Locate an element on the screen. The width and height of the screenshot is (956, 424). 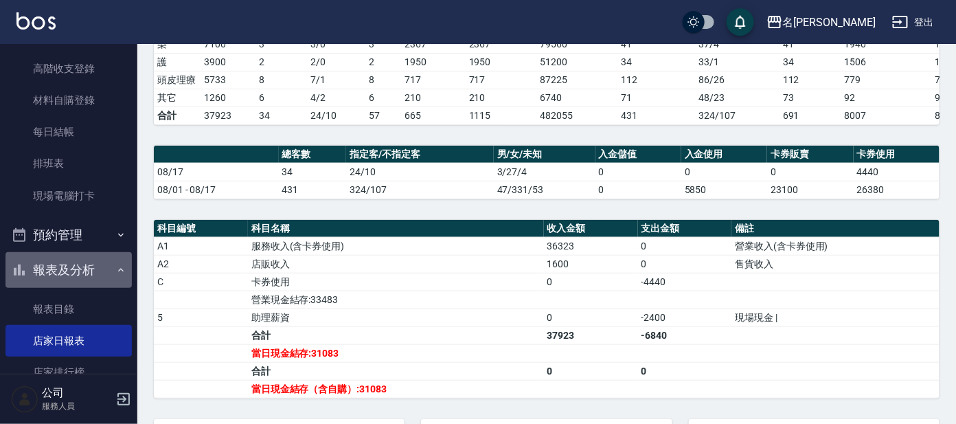
td: 5850 is located at coordinates (724, 190).